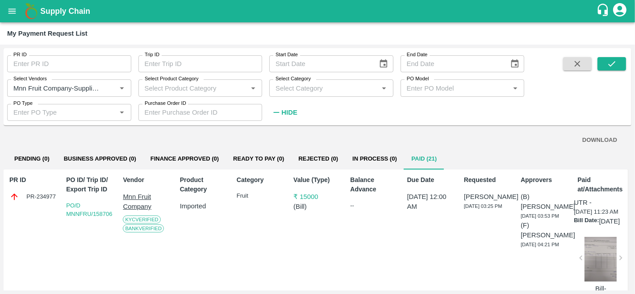 The image size is (635, 294). Describe the element at coordinates (20, 55) in the screenshot. I see `label: PR ID` at that location.